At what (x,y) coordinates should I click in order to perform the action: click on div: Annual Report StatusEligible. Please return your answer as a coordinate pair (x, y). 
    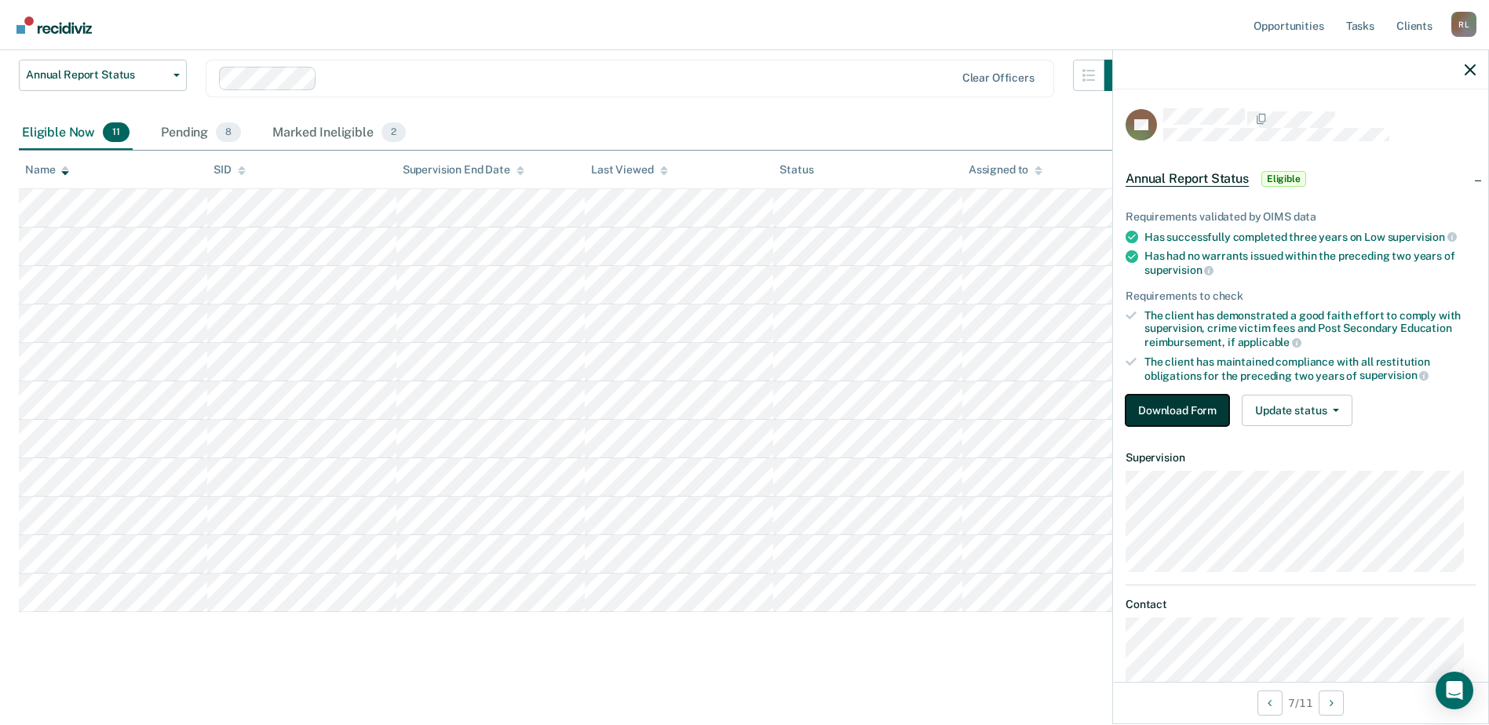
    Looking at the image, I should click on (1301, 179).